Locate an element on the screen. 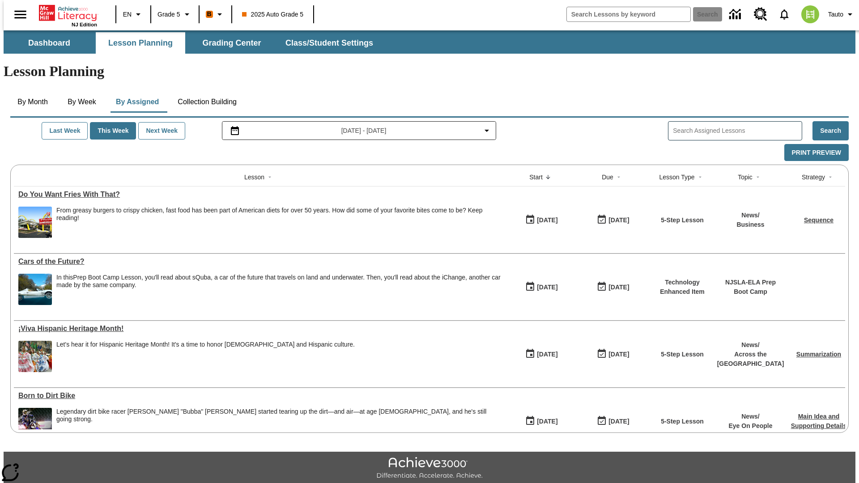 This screenshot has height=483, width=859. button: Lesson Planning is located at coordinates (140, 43).